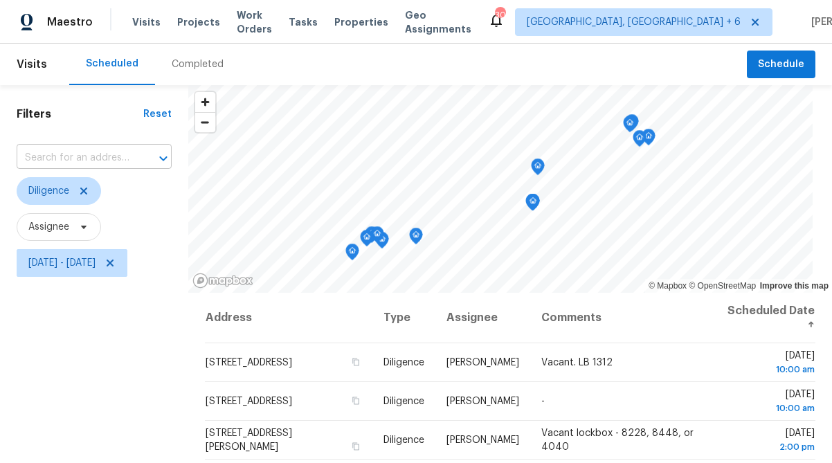  What do you see at coordinates (75, 158) in the screenshot?
I see `input: Search for an address...` at bounding box center [75, 158].